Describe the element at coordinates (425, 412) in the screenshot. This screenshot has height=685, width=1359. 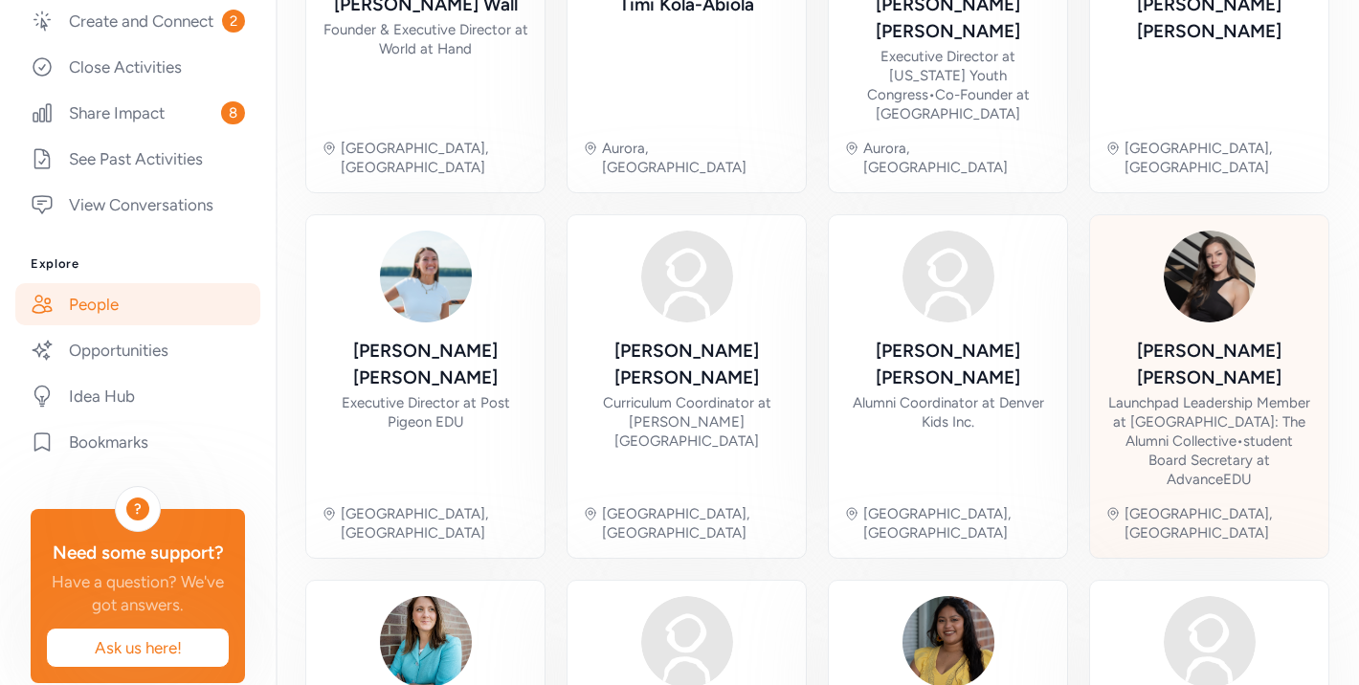
I see `div: Executive Director at Post Pigeon EDU` at that location.